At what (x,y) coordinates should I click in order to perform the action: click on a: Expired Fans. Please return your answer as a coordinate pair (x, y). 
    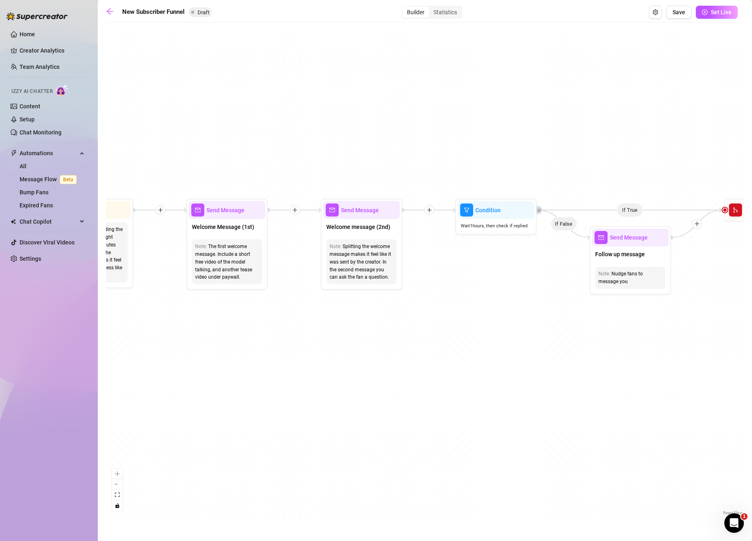
    Looking at the image, I should click on (36, 205).